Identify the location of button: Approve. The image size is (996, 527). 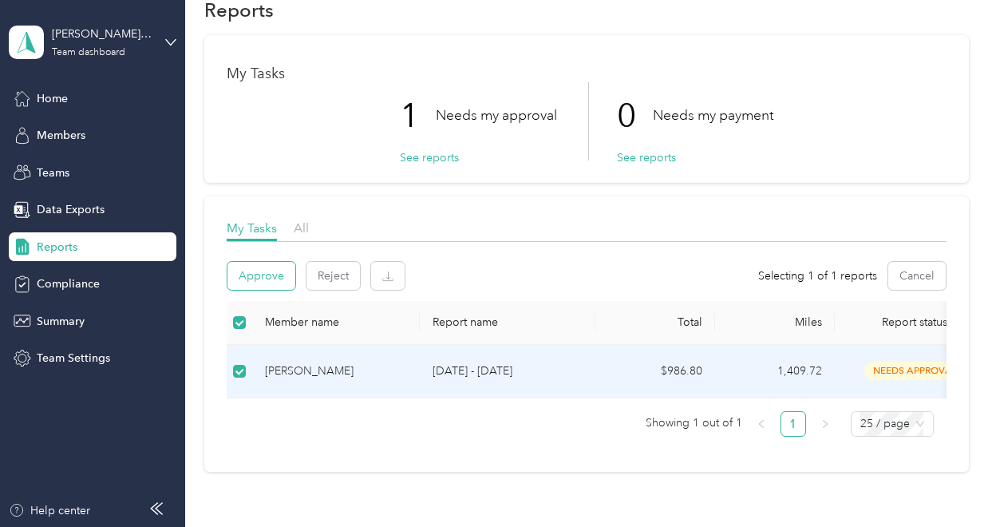
(261, 275).